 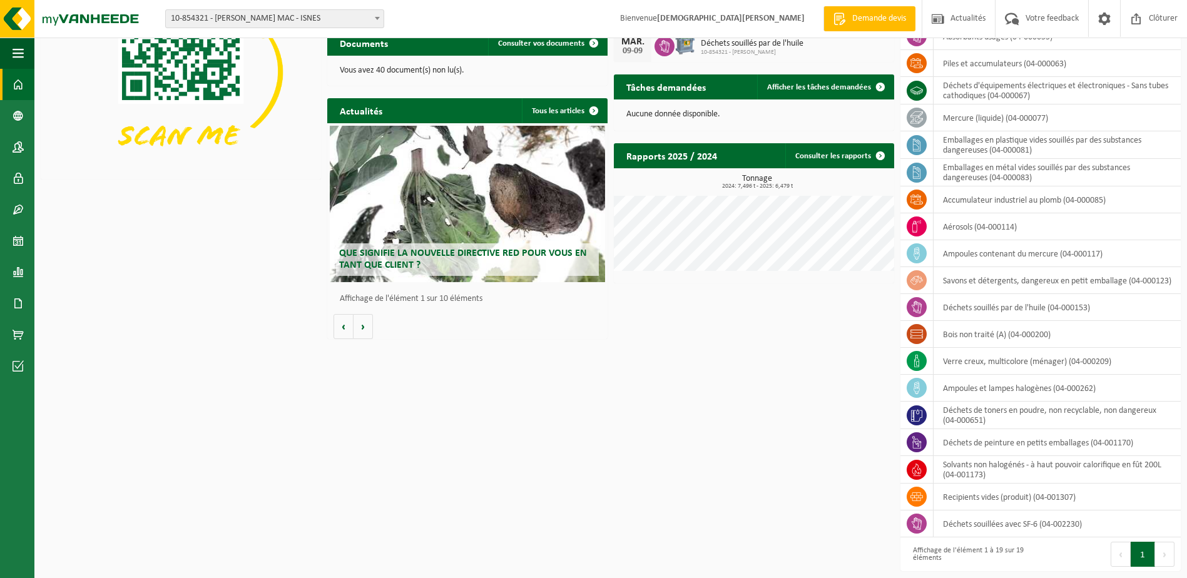 What do you see at coordinates (757, 186) in the screenshot?
I see `span: 2024: 7,496 t - 2025: 6,479 t` at bounding box center [757, 186].